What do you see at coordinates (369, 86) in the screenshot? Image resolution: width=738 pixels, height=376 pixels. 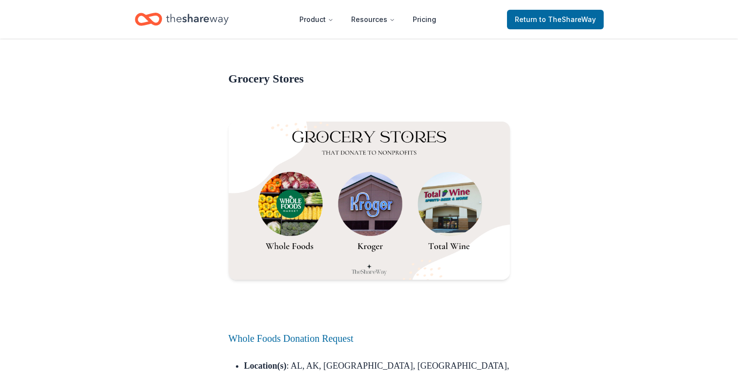 I see `h2: Grocery Stores` at bounding box center [369, 86].